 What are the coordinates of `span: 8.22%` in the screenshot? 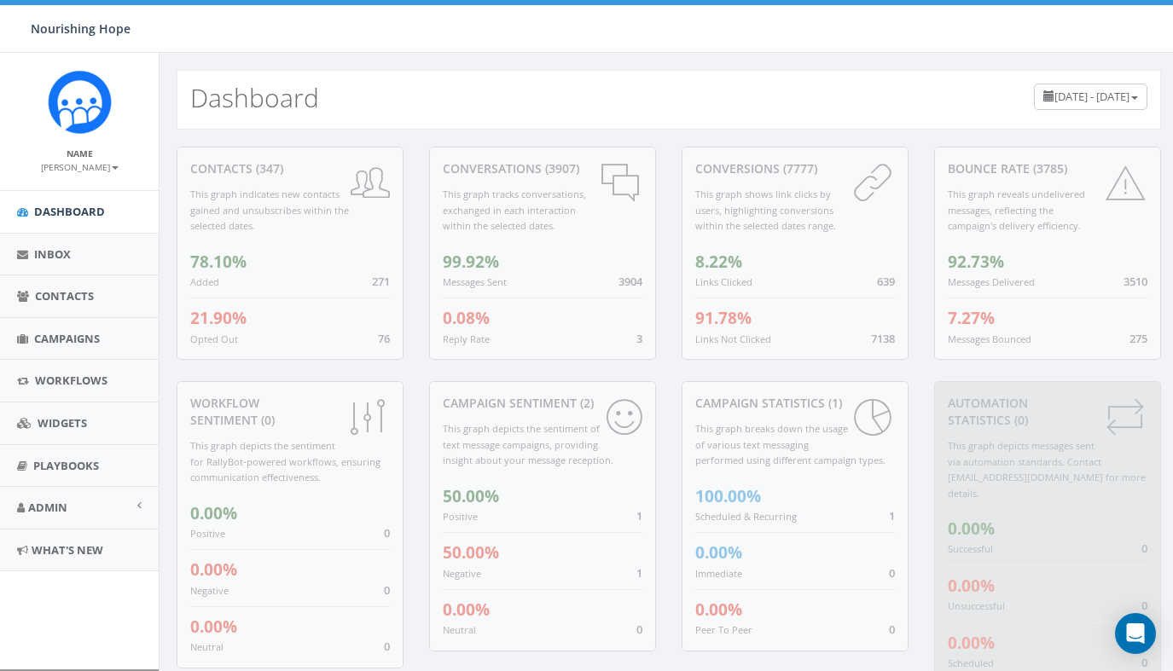 It's located at (718, 262).